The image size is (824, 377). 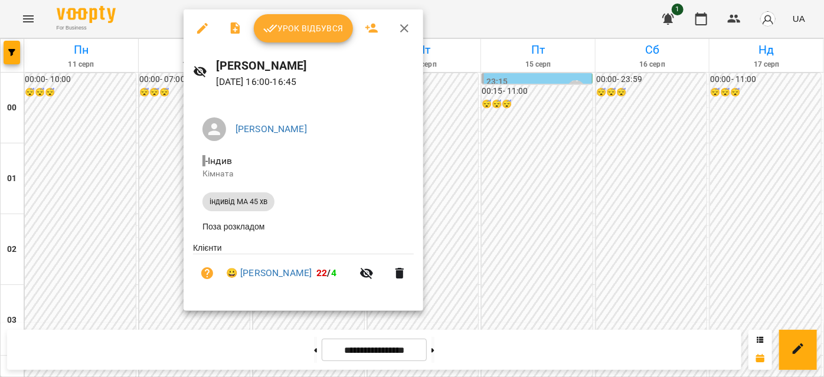 What do you see at coordinates (303, 28) in the screenshot?
I see `button: Урок відбувся` at bounding box center [303, 28].